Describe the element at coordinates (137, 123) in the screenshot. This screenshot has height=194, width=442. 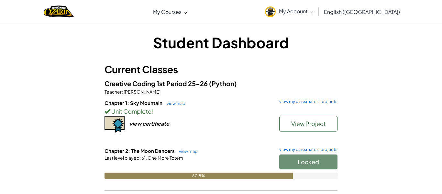
I see `a: view certificate` at that location.